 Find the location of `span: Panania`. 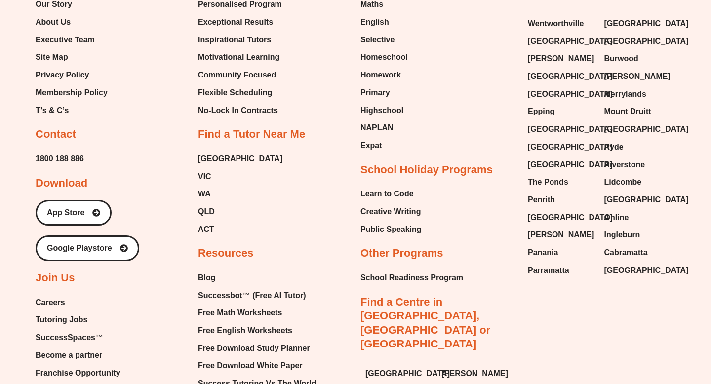

span: Panania is located at coordinates (543, 253).